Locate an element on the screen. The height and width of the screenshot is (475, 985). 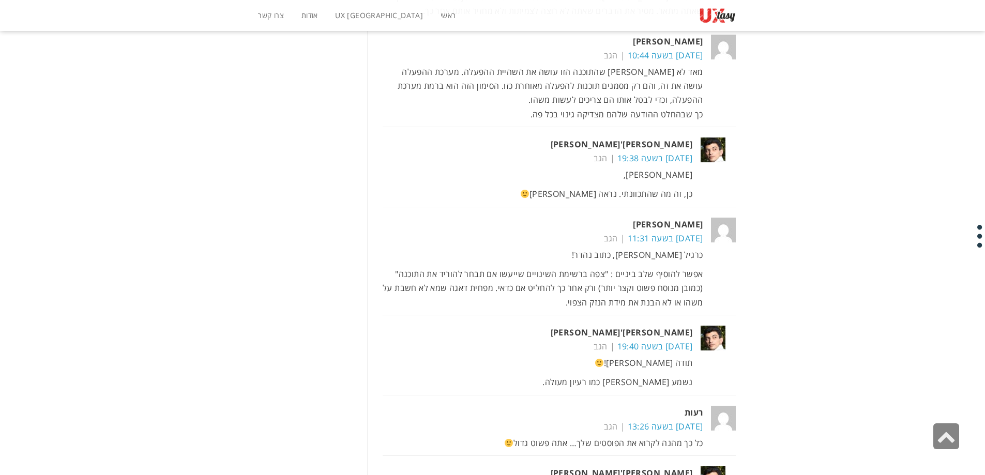
a: להגיב לרון סי is located at coordinates (615, 55).